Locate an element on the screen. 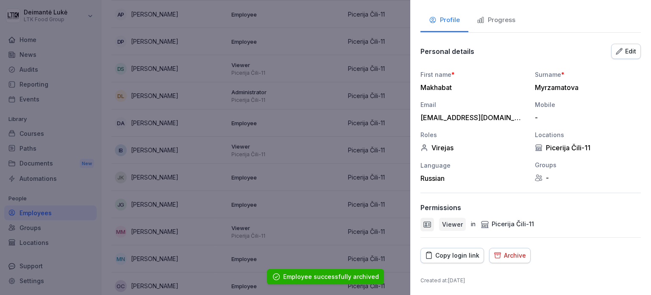 The width and height of the screenshot is (651, 295). div: Surname is located at coordinates (588, 74).